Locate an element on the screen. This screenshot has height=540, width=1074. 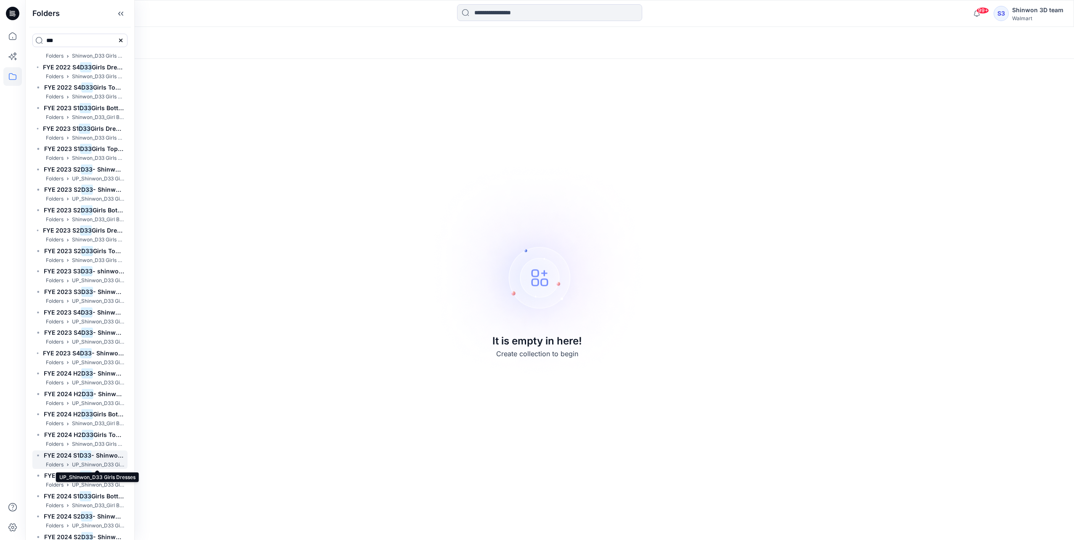
span: - Shinwon Roadshow Girls Tops is located at coordinates (138, 353).